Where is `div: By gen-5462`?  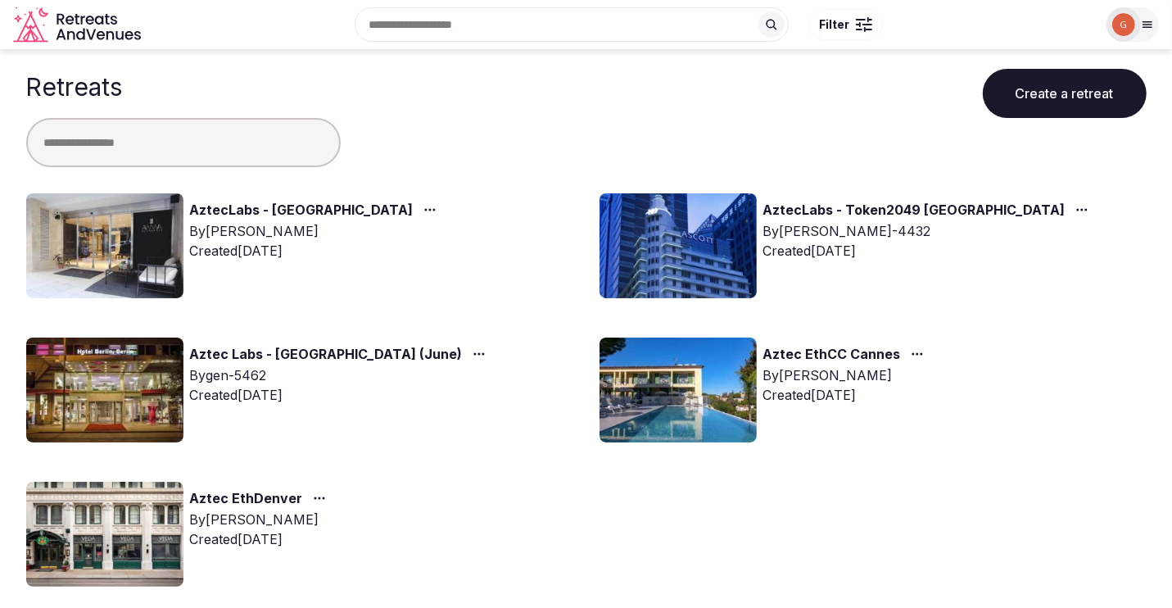 div: By gen-5462 is located at coordinates (341, 375).